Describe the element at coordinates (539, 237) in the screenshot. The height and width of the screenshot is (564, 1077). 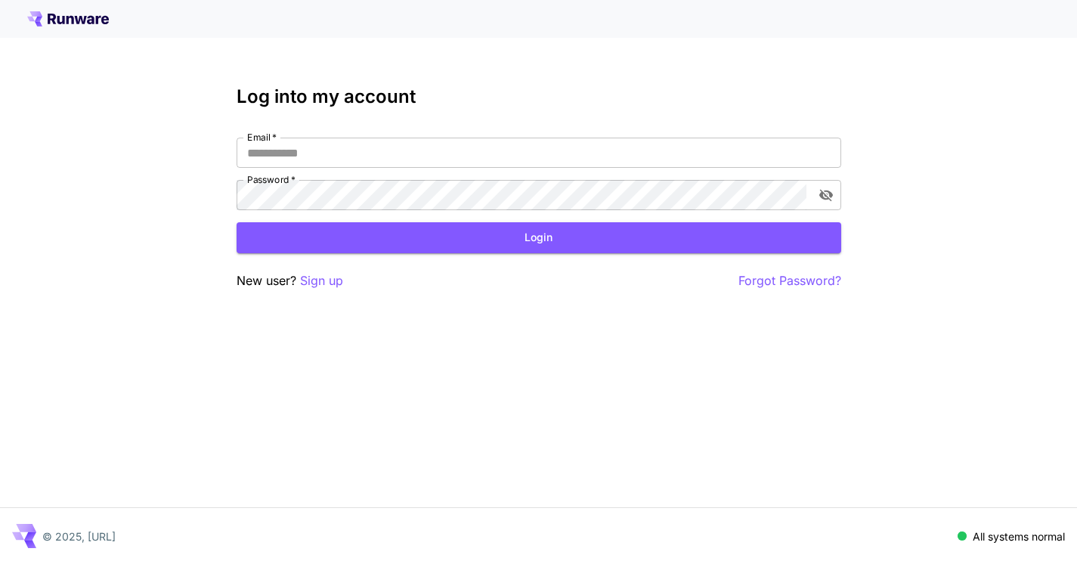
I see `button: Login` at that location.